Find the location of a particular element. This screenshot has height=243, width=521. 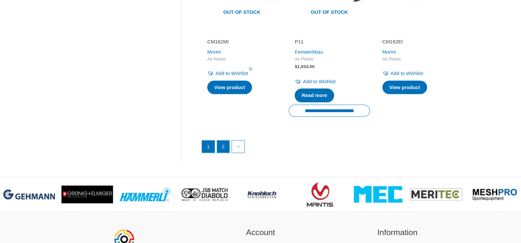

span: 1 is located at coordinates (251, 69).